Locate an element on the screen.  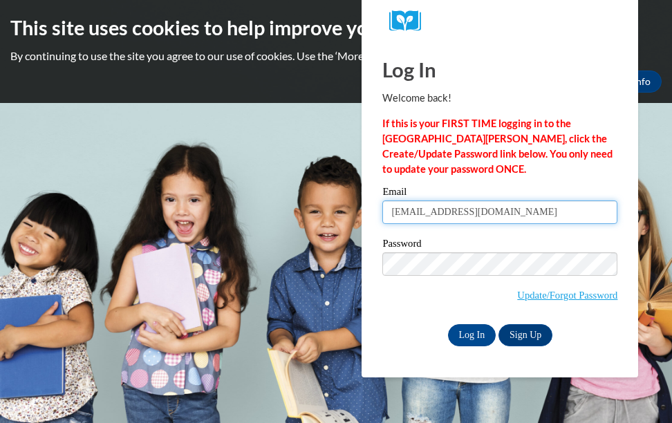
a: Update/Forgot Password is located at coordinates (567, 295).